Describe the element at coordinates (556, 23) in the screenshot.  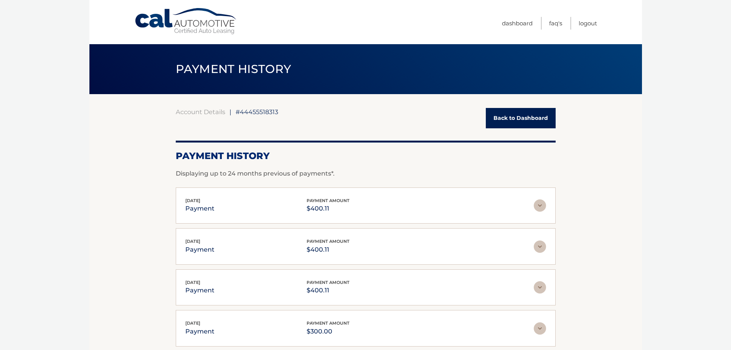
I see `a: FAQ's` at that location.